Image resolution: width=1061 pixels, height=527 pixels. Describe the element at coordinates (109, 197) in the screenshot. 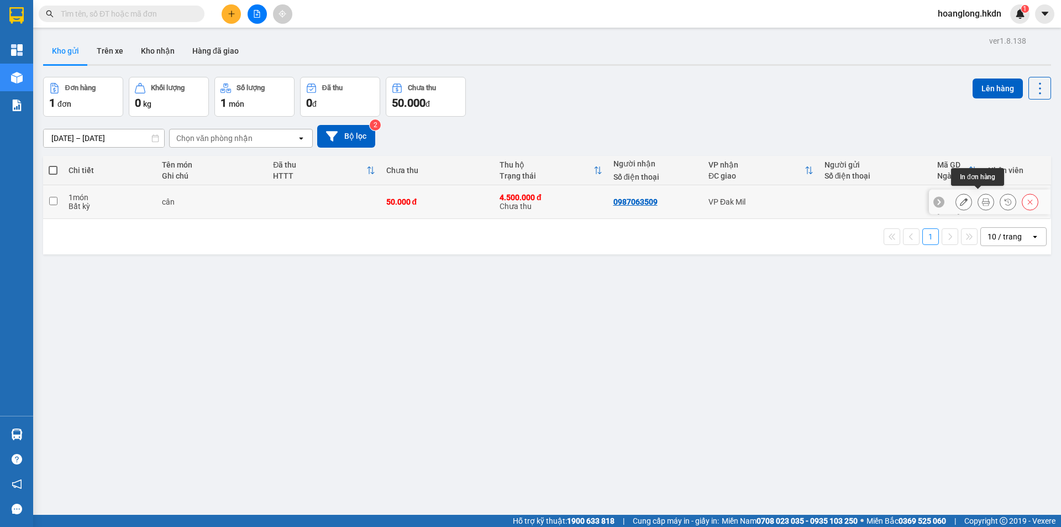

I see `div: 1 món` at that location.